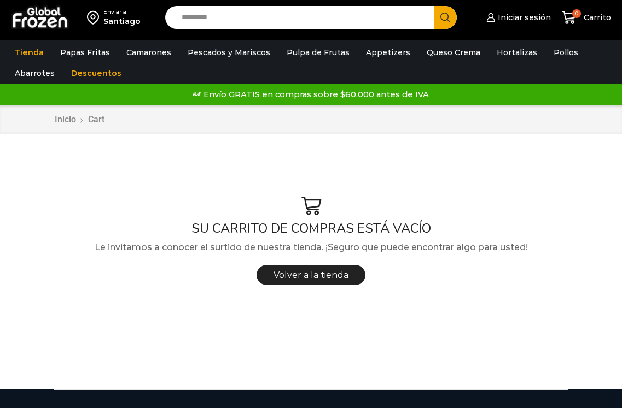 This screenshot has height=408, width=622. Describe the element at coordinates (34, 73) in the screenshot. I see `a: Abarrotes` at that location.